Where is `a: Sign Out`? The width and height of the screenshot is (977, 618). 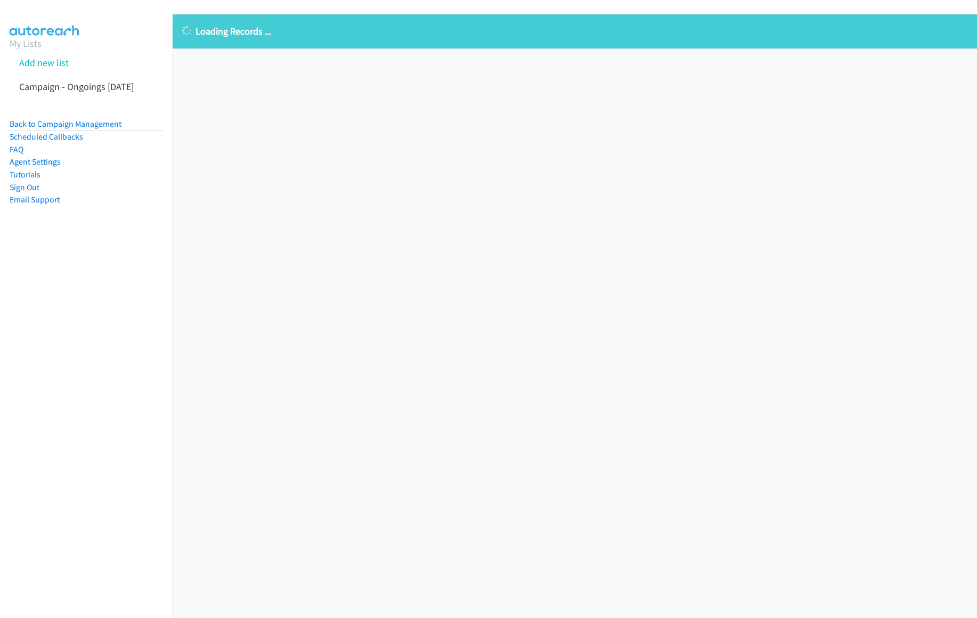
a: Sign Out is located at coordinates (25, 187).